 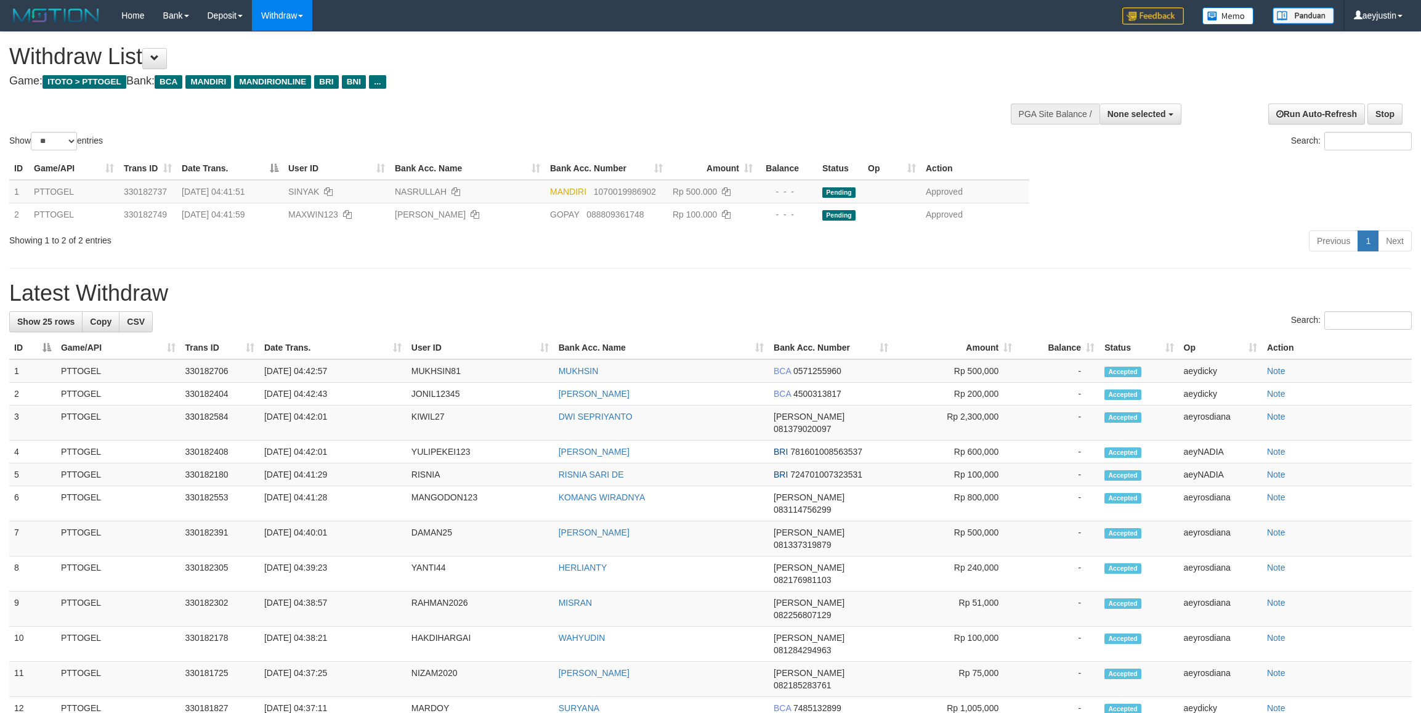 What do you see at coordinates (1228, 16) in the screenshot?
I see `img: Button%20Memo.svg` at bounding box center [1228, 16].